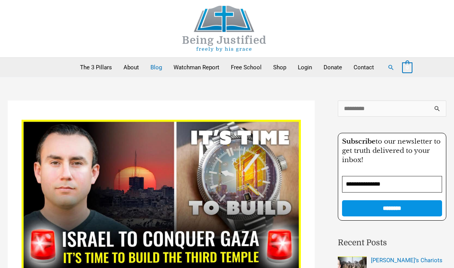 Image resolution: width=454 pixels, height=268 pixels. I want to click on h2: Recent Posts, so click(392, 243).